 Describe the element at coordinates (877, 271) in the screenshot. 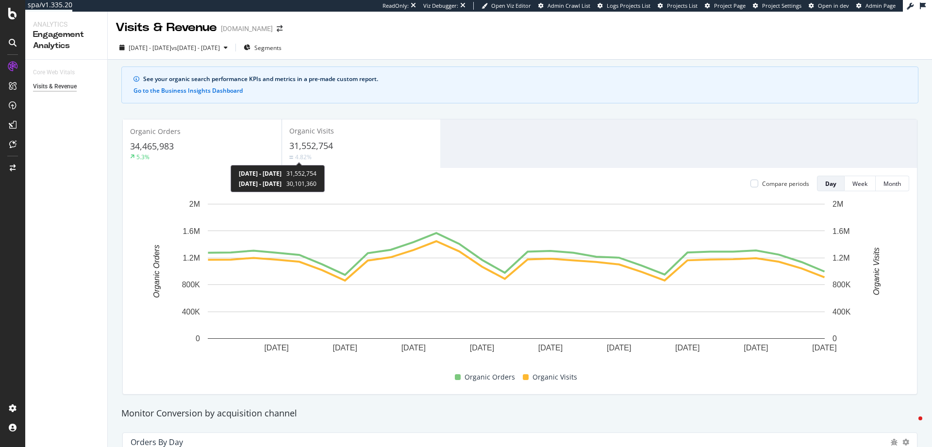

I see `text: Organic Visits` at that location.